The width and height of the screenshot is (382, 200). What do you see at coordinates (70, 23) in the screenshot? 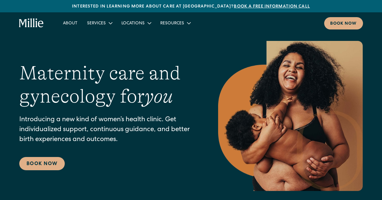
I see `a: About` at bounding box center [70, 23].